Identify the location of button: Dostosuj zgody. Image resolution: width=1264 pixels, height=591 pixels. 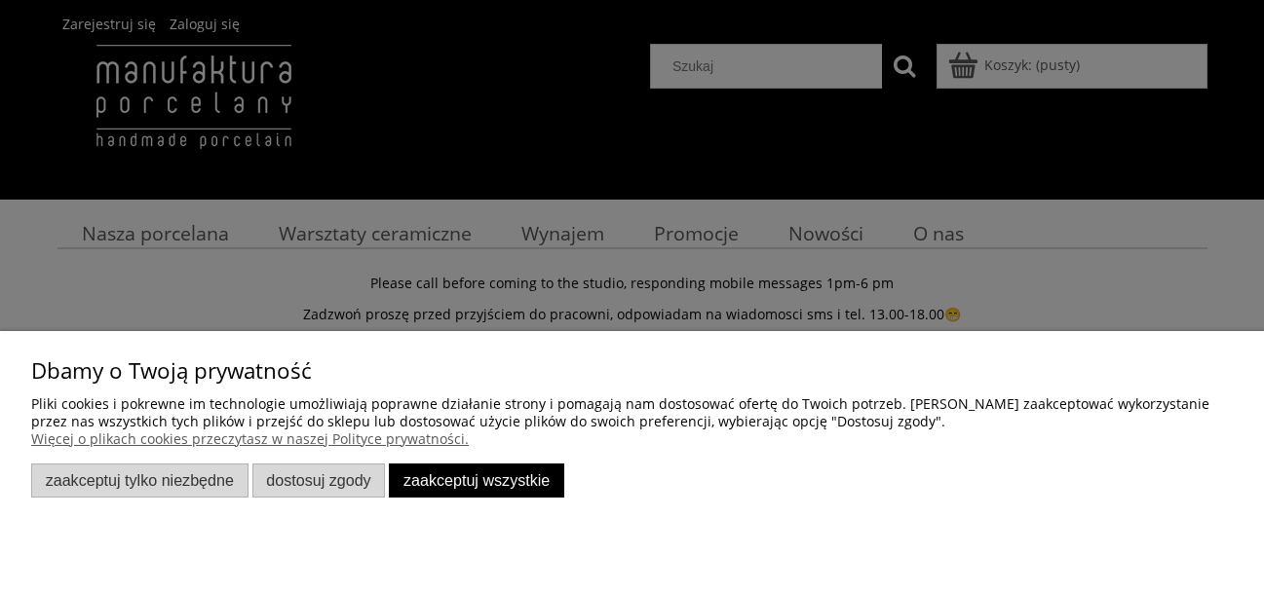
(319, 480).